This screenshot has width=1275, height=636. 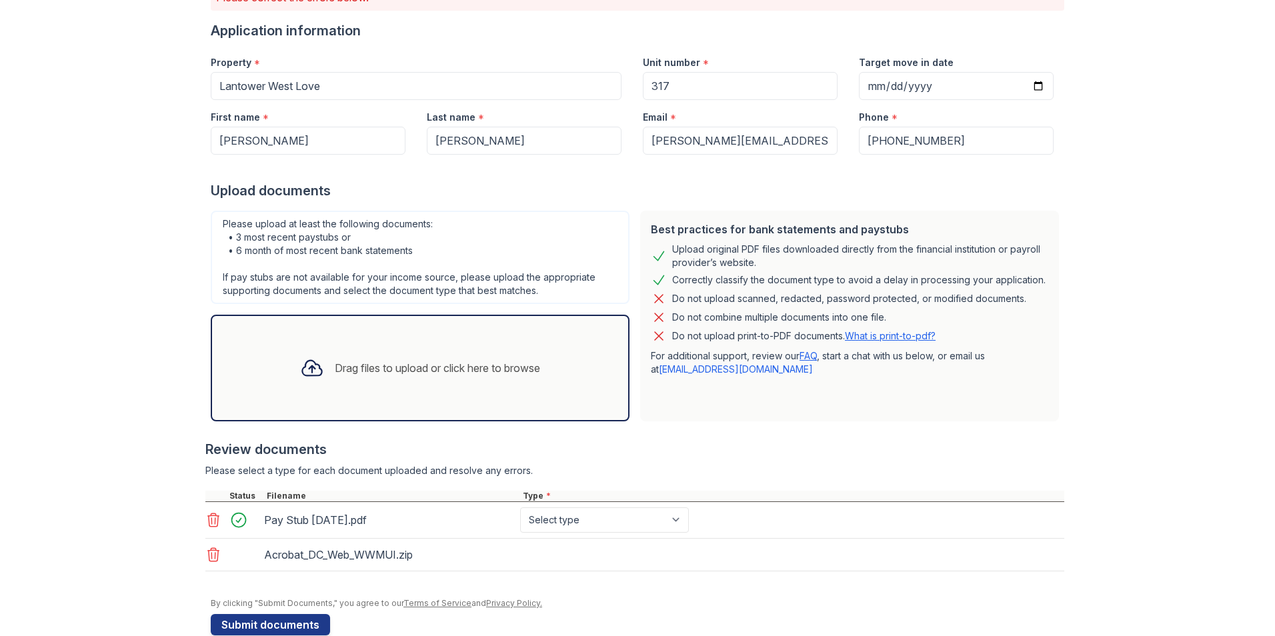 I want to click on div: Type, so click(x=792, y=496).